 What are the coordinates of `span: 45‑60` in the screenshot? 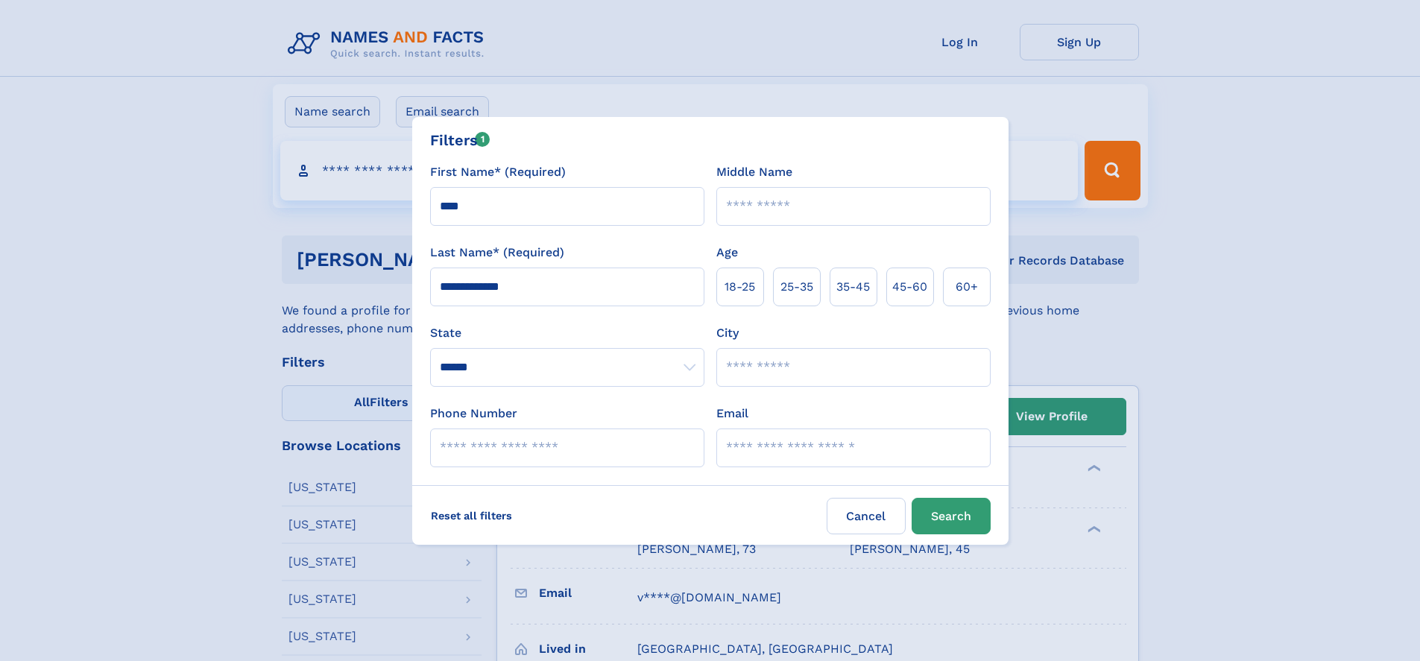 It's located at (909, 287).